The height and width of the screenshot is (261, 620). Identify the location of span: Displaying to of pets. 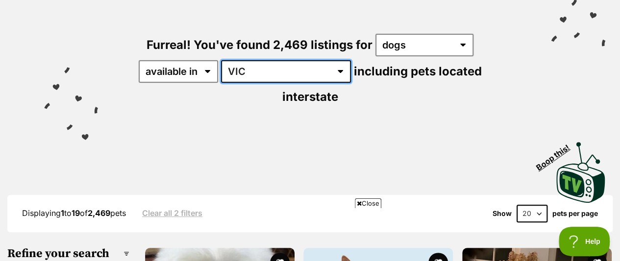
(74, 213).